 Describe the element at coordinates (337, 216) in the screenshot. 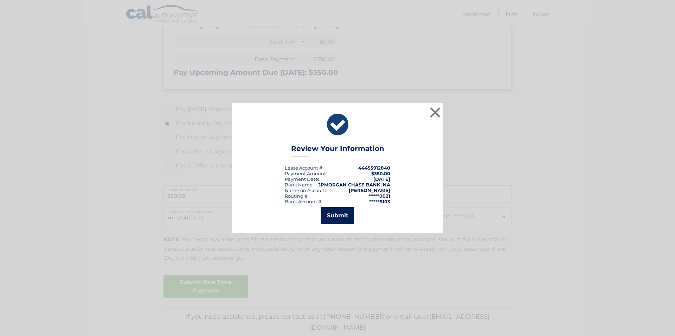

I see `button: Submit` at that location.